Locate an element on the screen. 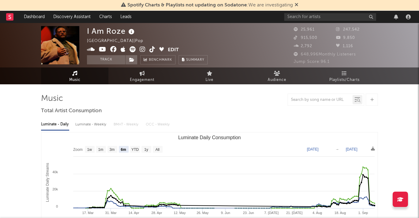 The width and height of the screenshot is (419, 218). span: 247,542 is located at coordinates (347, 29).